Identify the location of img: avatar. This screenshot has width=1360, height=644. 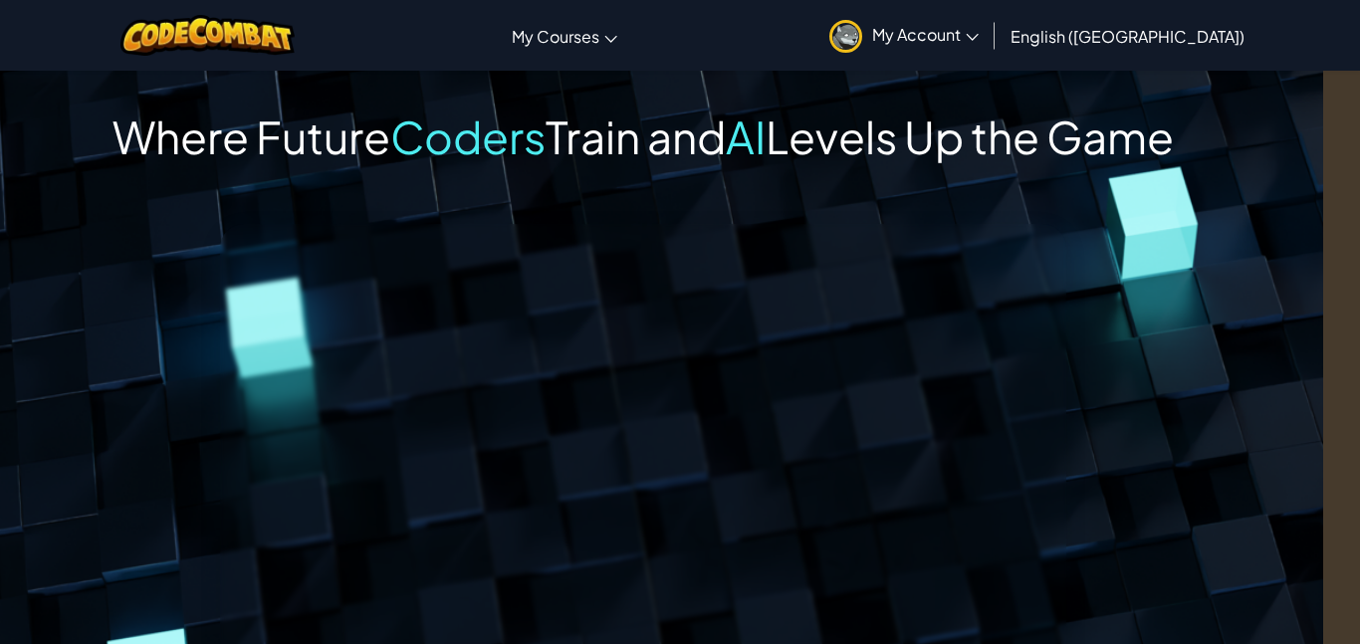
(845, 36).